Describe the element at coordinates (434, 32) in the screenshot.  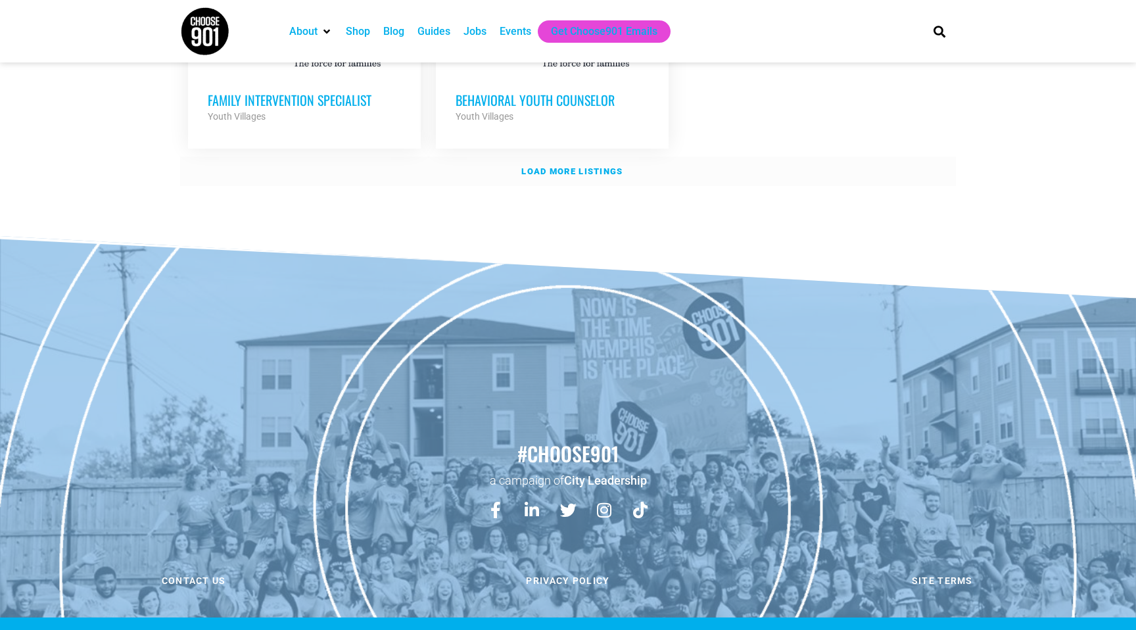
I see `div: Guides` at that location.